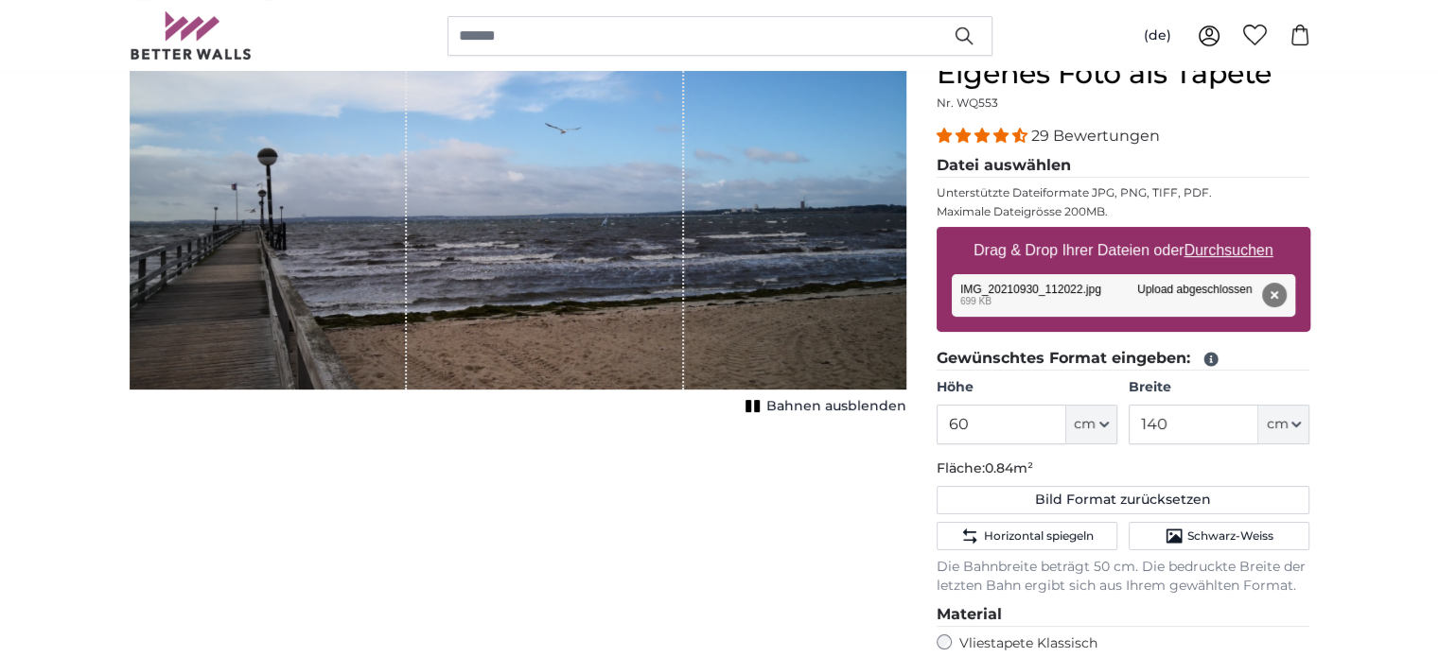 The width and height of the screenshot is (1439, 657). What do you see at coordinates (984, 135) in the screenshot?
I see `span: 4.34 stars` at bounding box center [984, 135].